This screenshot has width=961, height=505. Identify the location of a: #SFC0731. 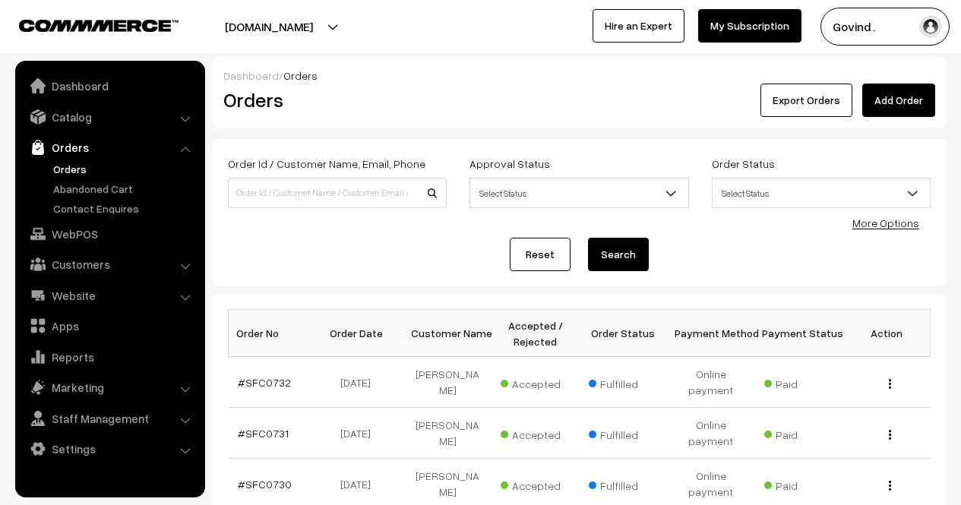
(263, 433).